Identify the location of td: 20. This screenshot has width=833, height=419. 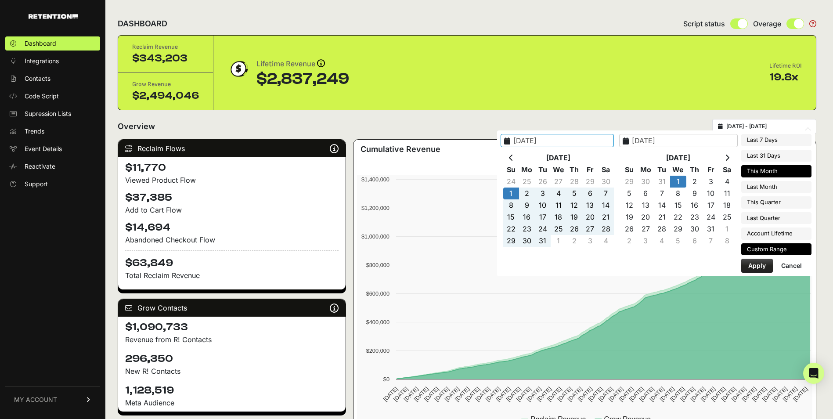
(646, 217).